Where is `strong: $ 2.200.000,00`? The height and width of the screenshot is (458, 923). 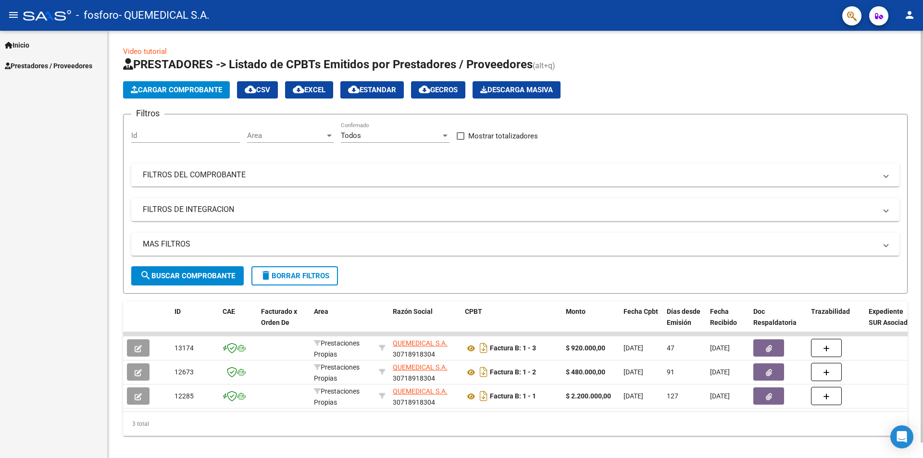
strong: $ 2.200.000,00 is located at coordinates (589, 396).